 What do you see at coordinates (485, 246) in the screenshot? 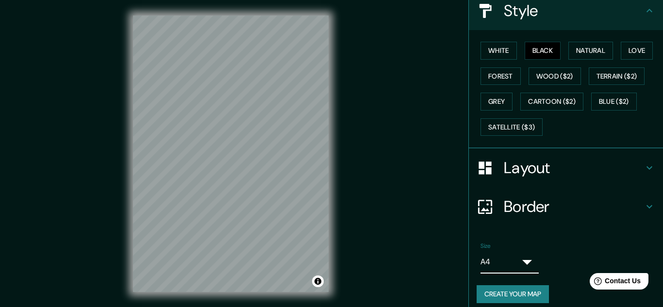
I see `label: Size` at bounding box center [485, 246].